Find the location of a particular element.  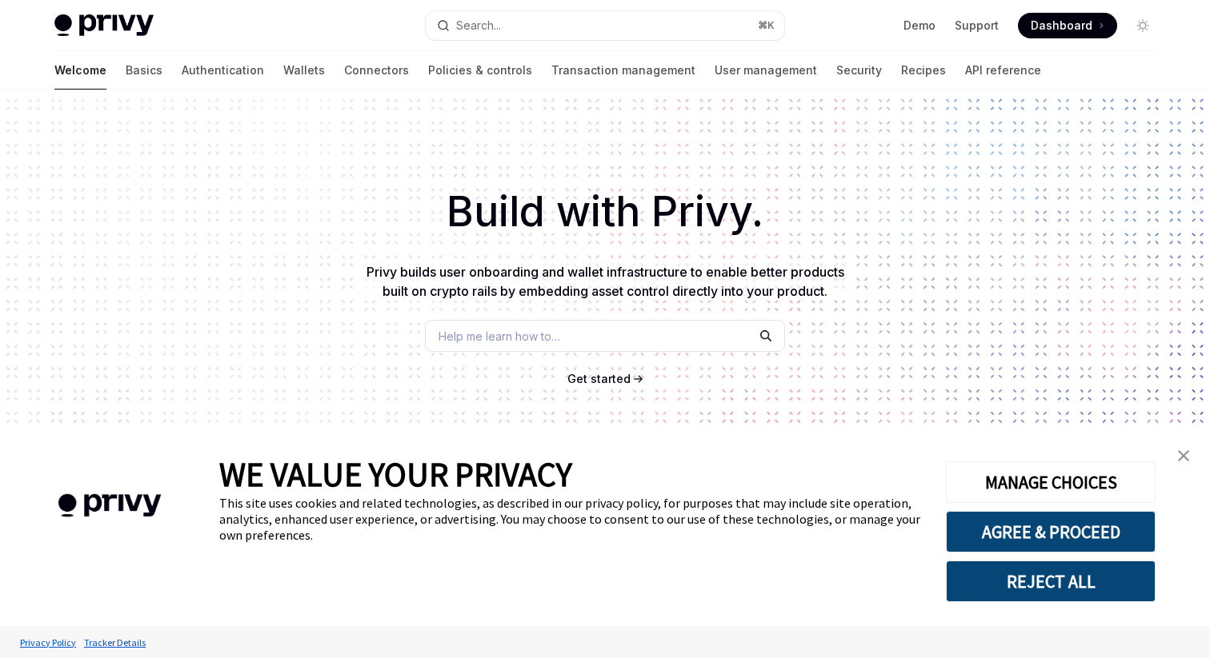

span: WE VALUE YOUR PRIVACY is located at coordinates (395, 474).